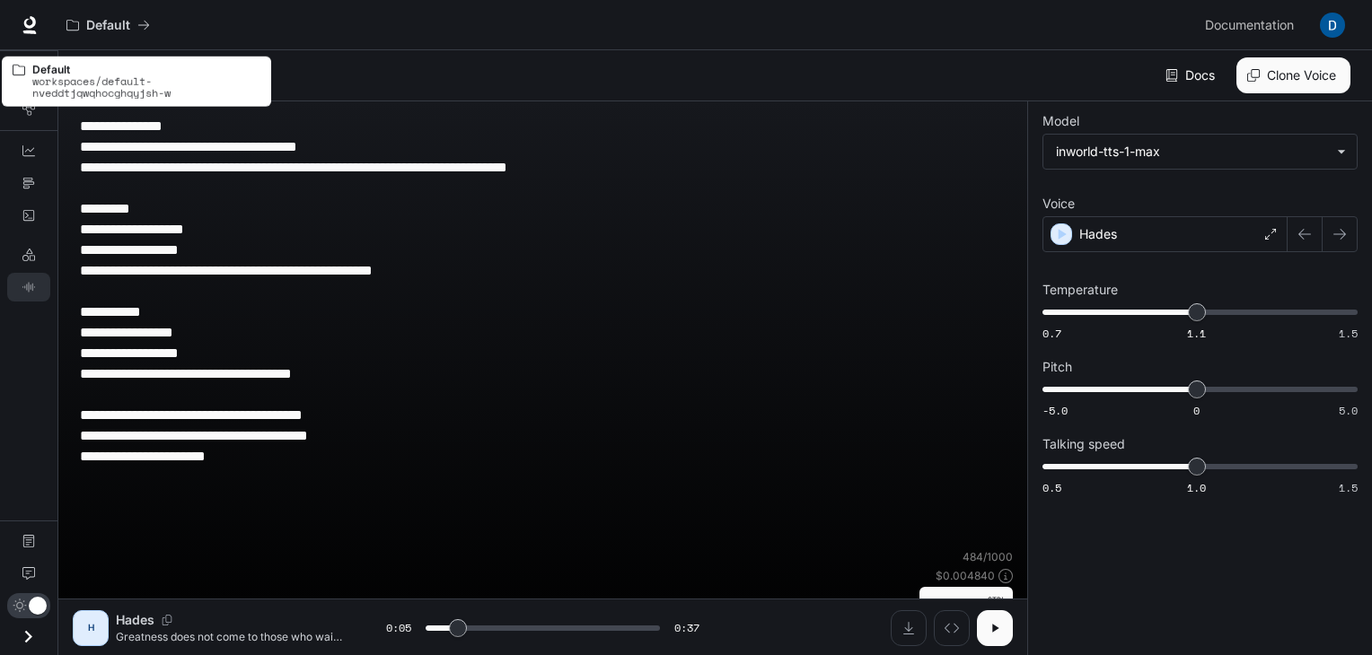  I want to click on span: 1.1, so click(1196, 333).